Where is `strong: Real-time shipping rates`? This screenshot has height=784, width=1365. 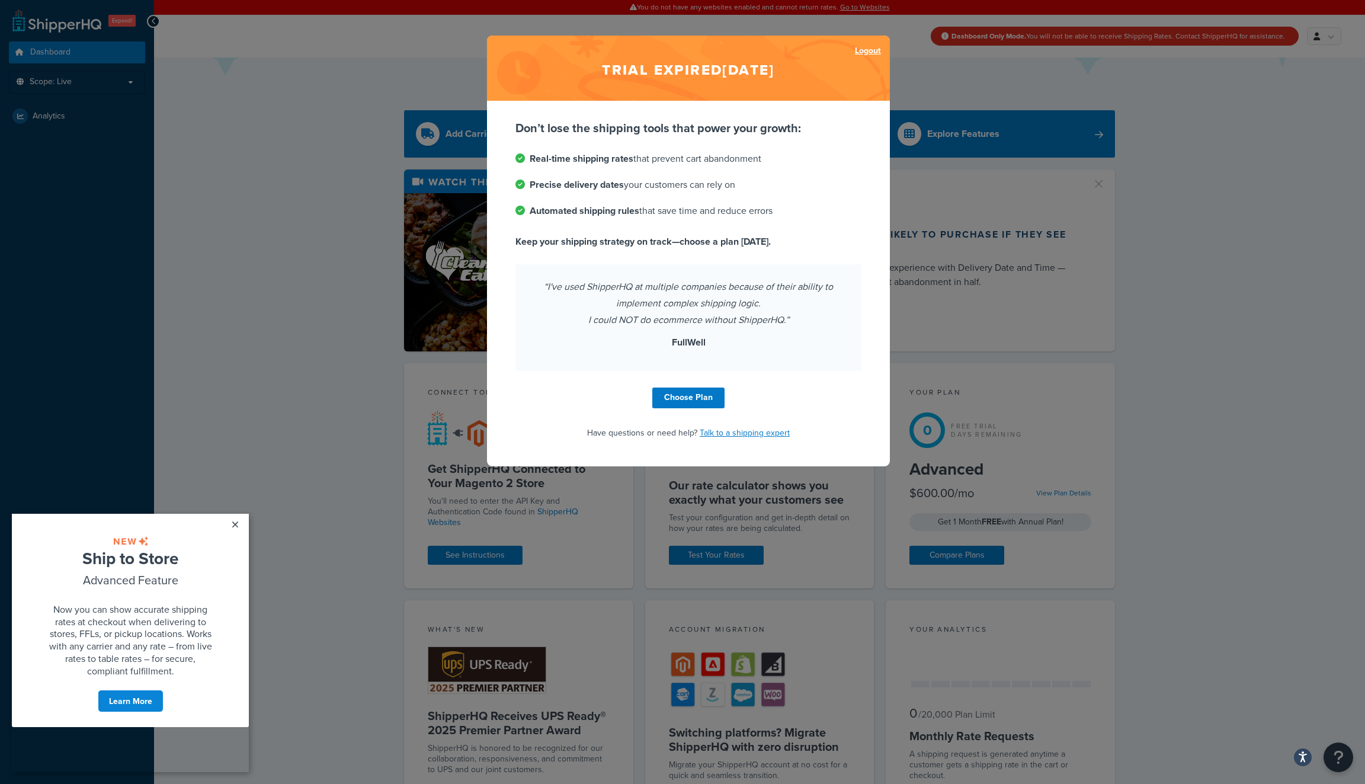
strong: Real-time shipping rates is located at coordinates (581, 158).